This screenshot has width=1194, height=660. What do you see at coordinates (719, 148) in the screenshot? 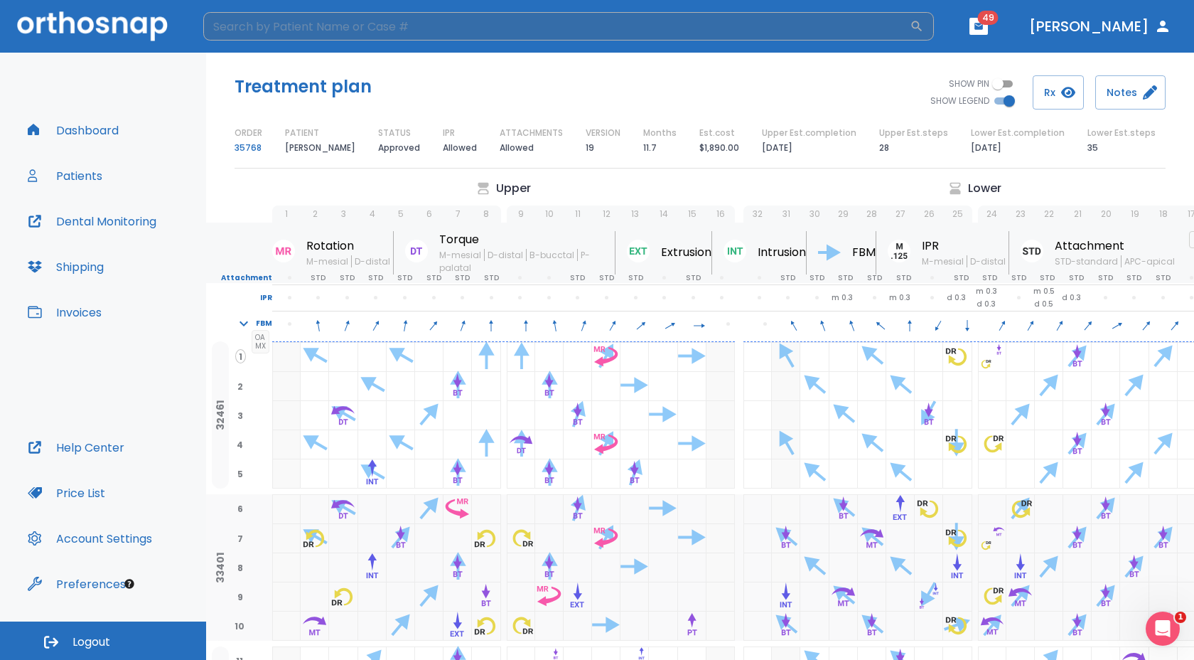
I see `p: $1,890.00` at bounding box center [719, 148].